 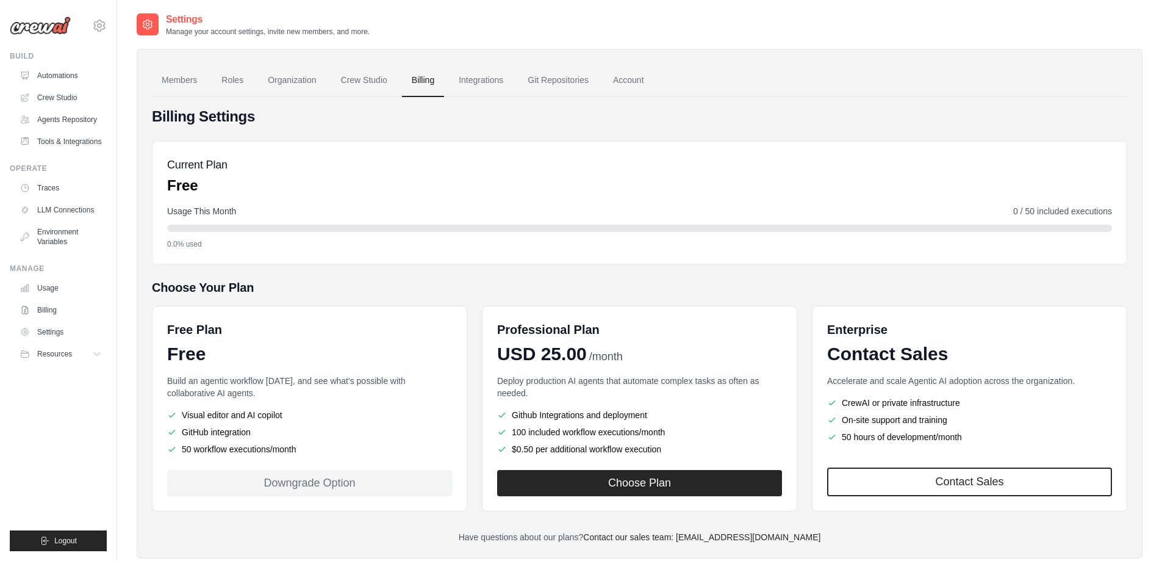 I want to click on a: Usage, so click(x=60, y=288).